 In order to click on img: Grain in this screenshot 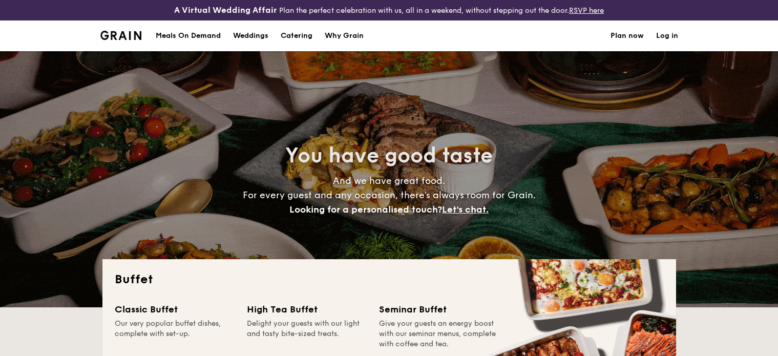, I will do `click(121, 35)`.